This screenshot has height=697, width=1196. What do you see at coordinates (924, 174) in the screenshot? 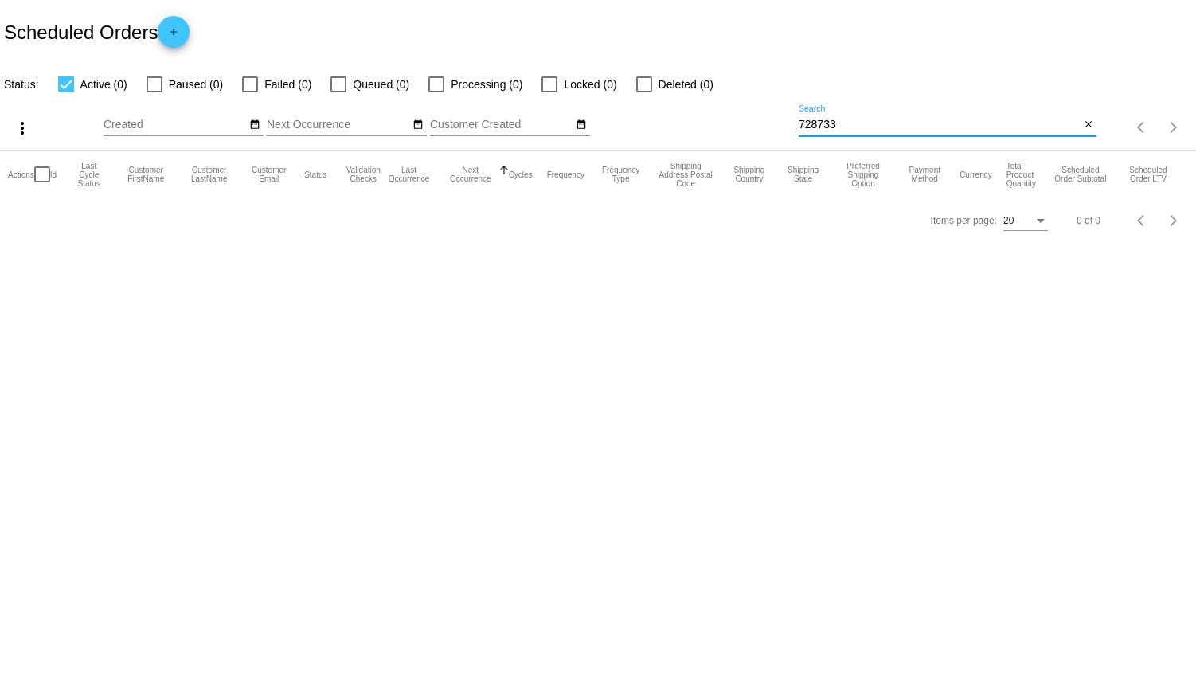
I see `button: Change sorting for PaymentMethod.Type` at bounding box center [924, 174].